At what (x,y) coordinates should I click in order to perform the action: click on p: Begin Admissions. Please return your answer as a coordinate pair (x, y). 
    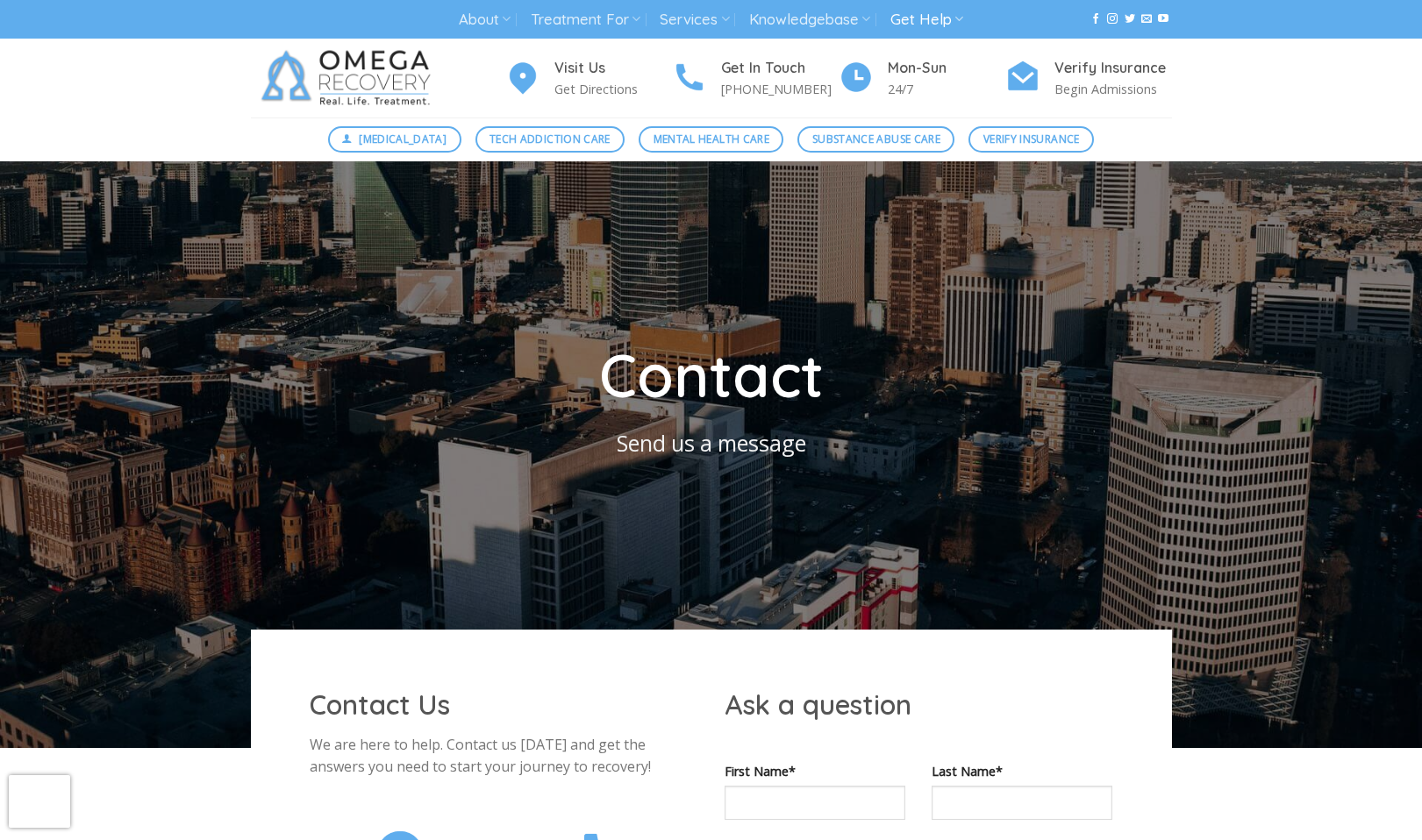
    Looking at the image, I should click on (1113, 88).